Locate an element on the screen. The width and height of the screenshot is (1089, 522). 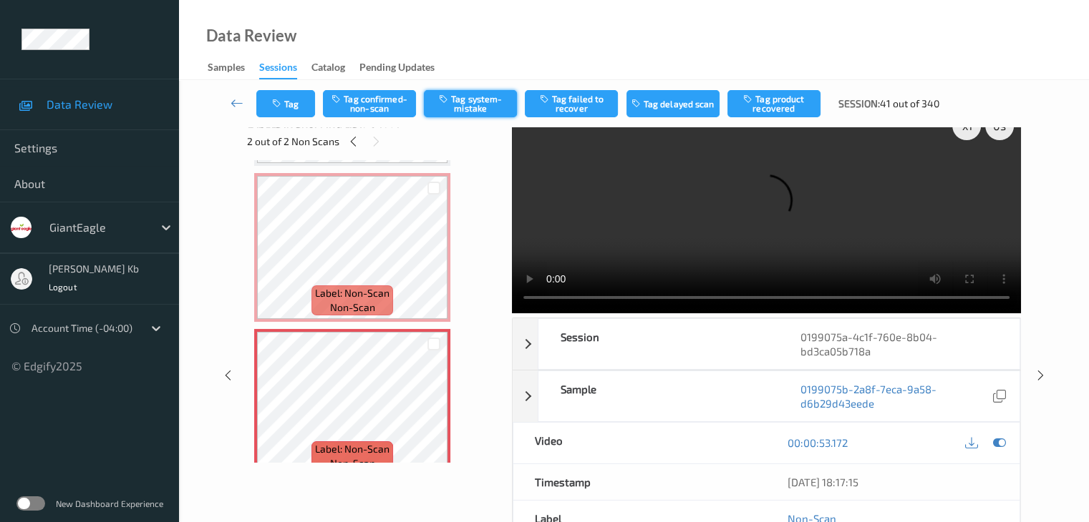
button: Tag system-mistake is located at coordinates (470, 104).